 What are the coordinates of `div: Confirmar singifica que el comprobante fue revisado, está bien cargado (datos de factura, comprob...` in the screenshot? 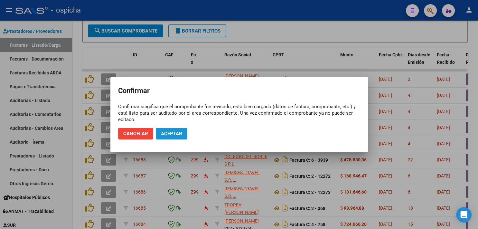 It's located at (239, 113).